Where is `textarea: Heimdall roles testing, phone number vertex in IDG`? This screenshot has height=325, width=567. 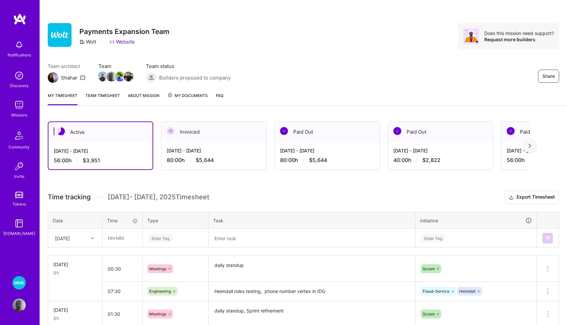
textarea: Heimdall roles testing, phone number vertex in IDG is located at coordinates (312, 291).